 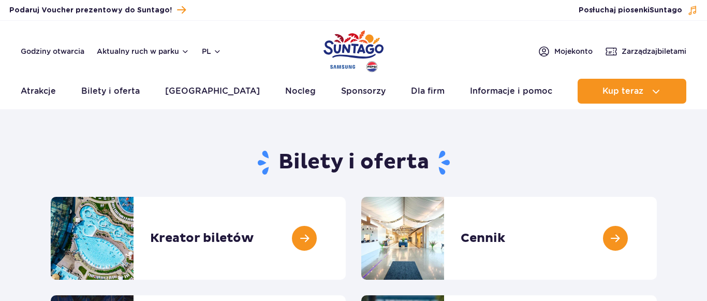 I want to click on a: Bilety i oferta, so click(x=110, y=91).